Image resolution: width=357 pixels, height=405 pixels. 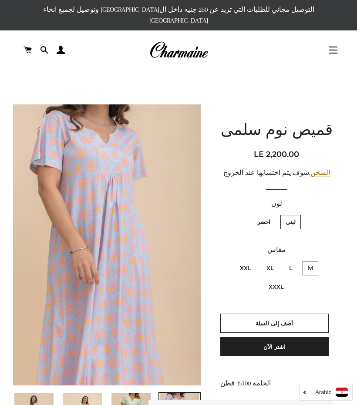 What do you see at coordinates (264, 222) in the screenshot?
I see `label: اخضر` at bounding box center [264, 222].